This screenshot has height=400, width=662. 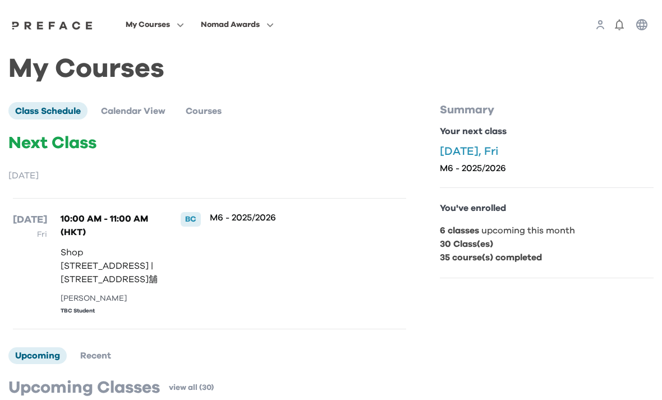 What do you see at coordinates (491, 257) in the screenshot?
I see `b: 35 course(s) completed` at bounding box center [491, 257].